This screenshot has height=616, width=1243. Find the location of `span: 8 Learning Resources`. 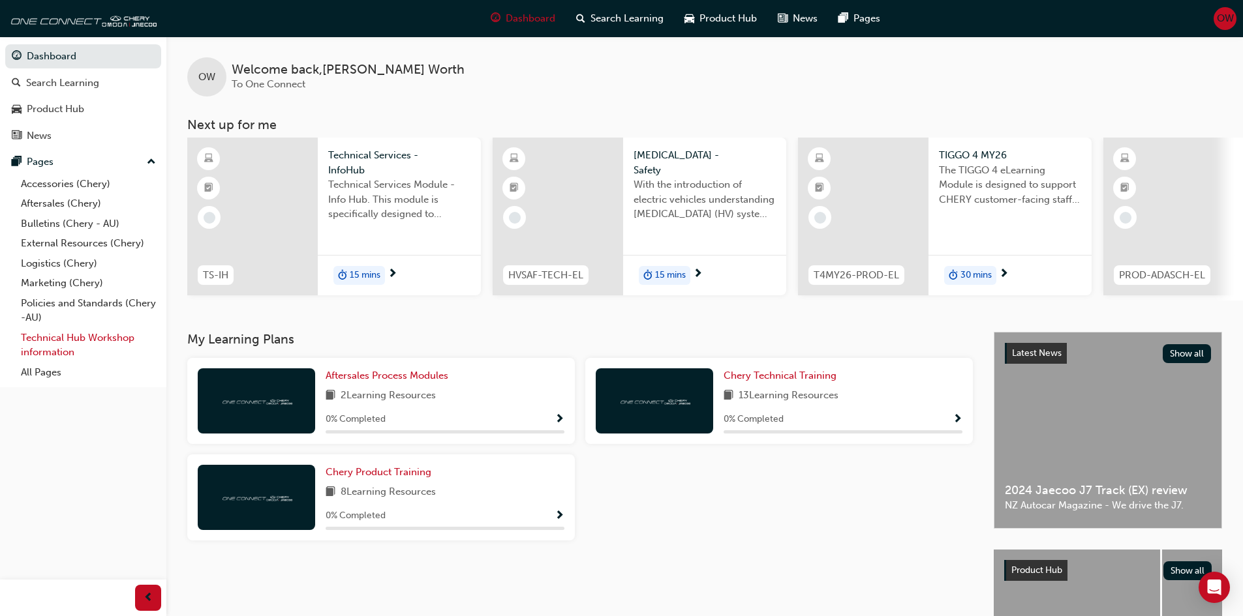

span: 8 Learning Resources is located at coordinates (388, 492).